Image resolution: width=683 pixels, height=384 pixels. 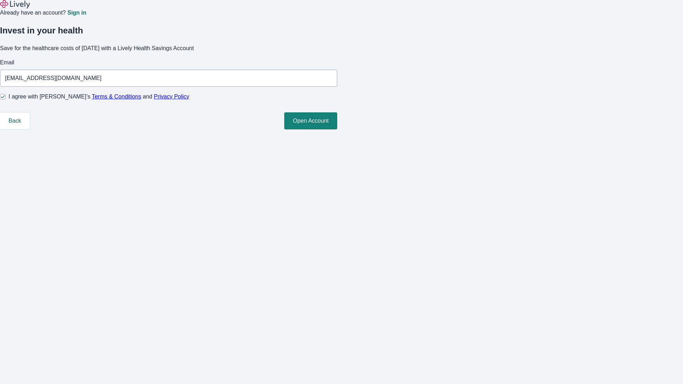 I want to click on div: Sign in, so click(x=77, y=13).